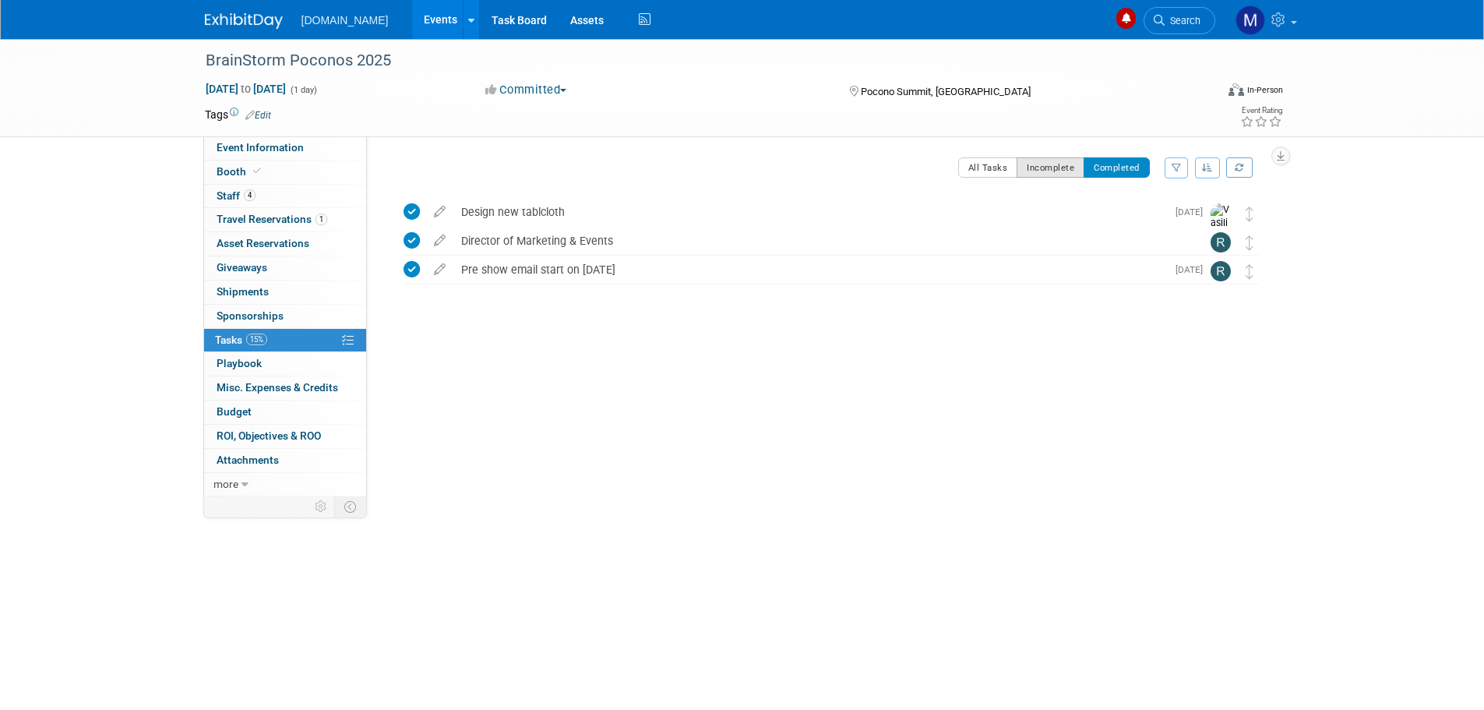 The height and width of the screenshot is (710, 1484). What do you see at coordinates (1264, 90) in the screenshot?
I see `div: In-Person` at bounding box center [1264, 90].